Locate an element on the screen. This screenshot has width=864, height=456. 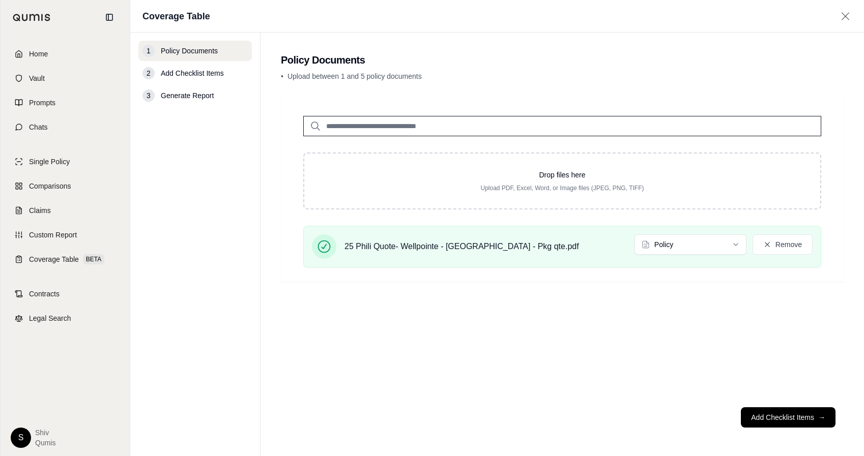
span: Prompts is located at coordinates (42, 103).